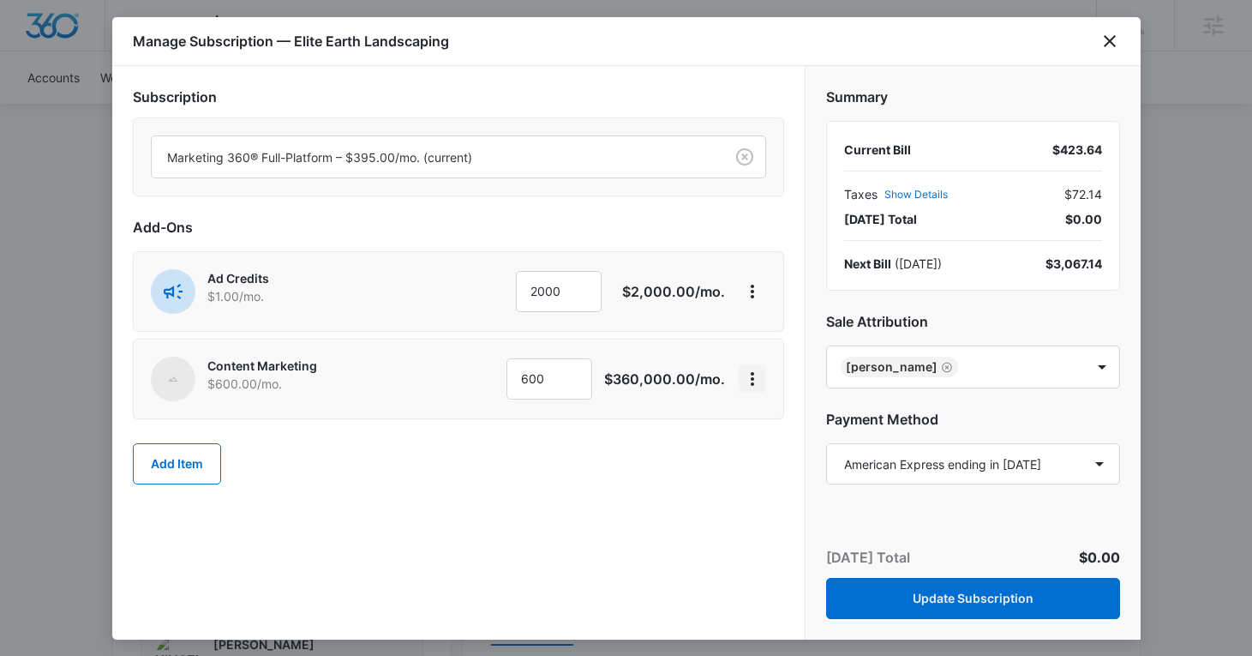  Describe the element at coordinates (458, 97) in the screenshot. I see `h2: Subscription` at that location.